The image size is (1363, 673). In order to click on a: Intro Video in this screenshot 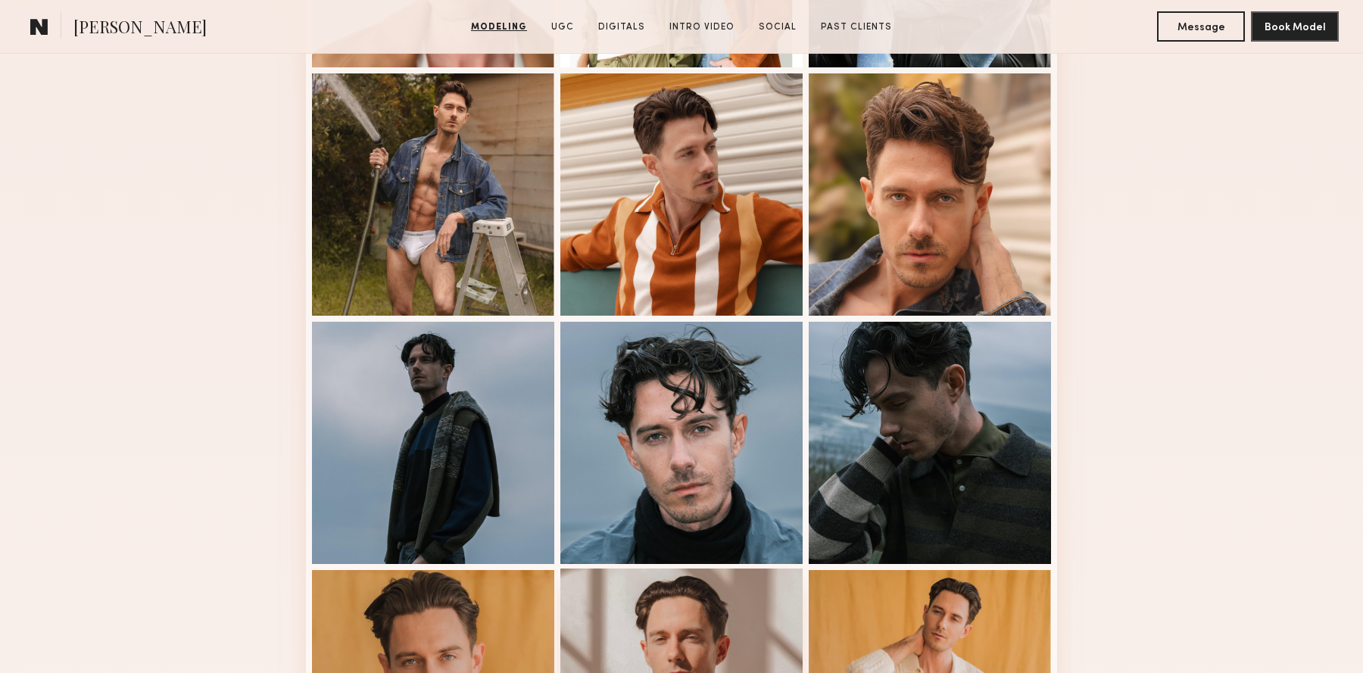, I will do `click(702, 27)`.